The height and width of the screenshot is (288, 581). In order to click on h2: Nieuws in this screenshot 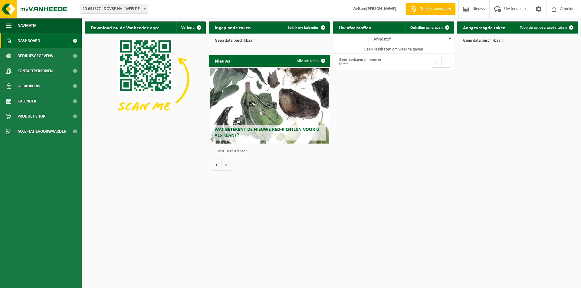, I will do `click(222, 60)`.